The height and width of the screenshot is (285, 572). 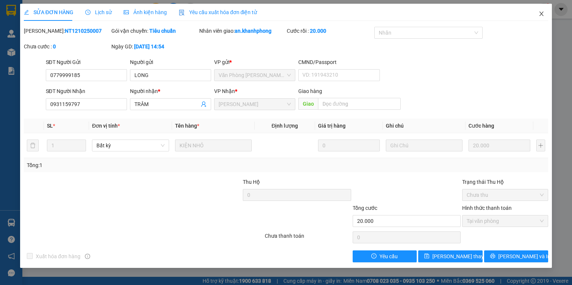 I want to click on span: Đơn vị tính, so click(x=106, y=126).